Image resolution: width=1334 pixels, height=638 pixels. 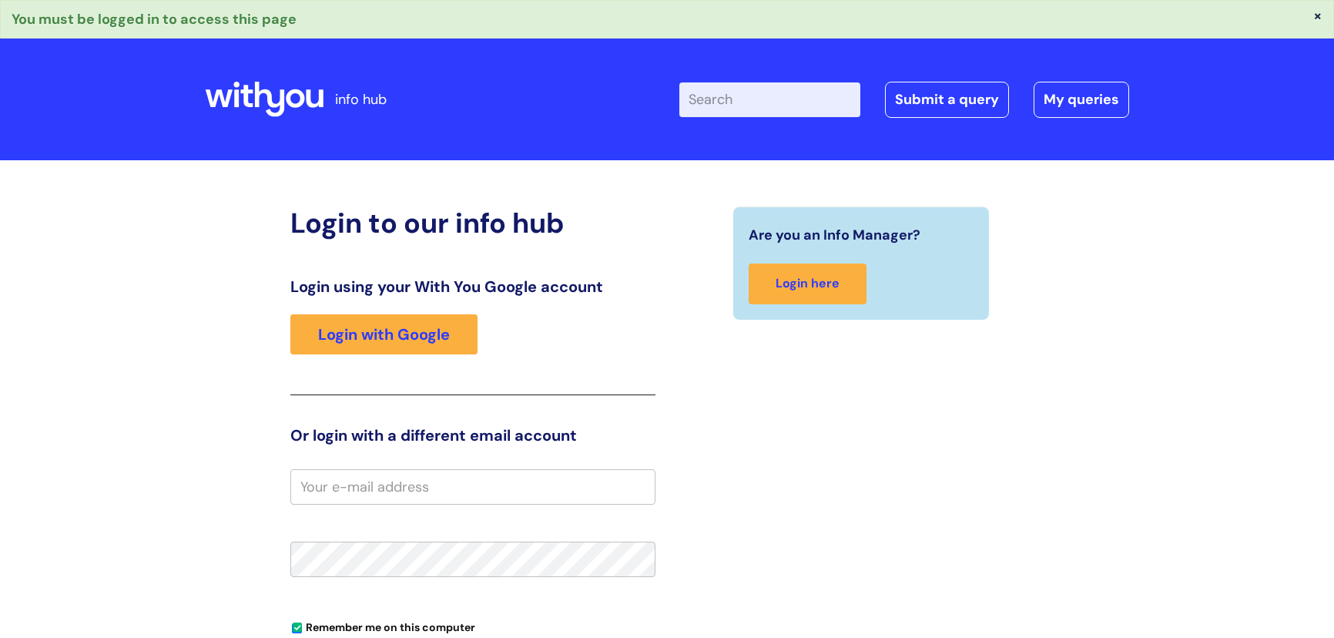 I want to click on label: Remember me on this computer, so click(x=383, y=625).